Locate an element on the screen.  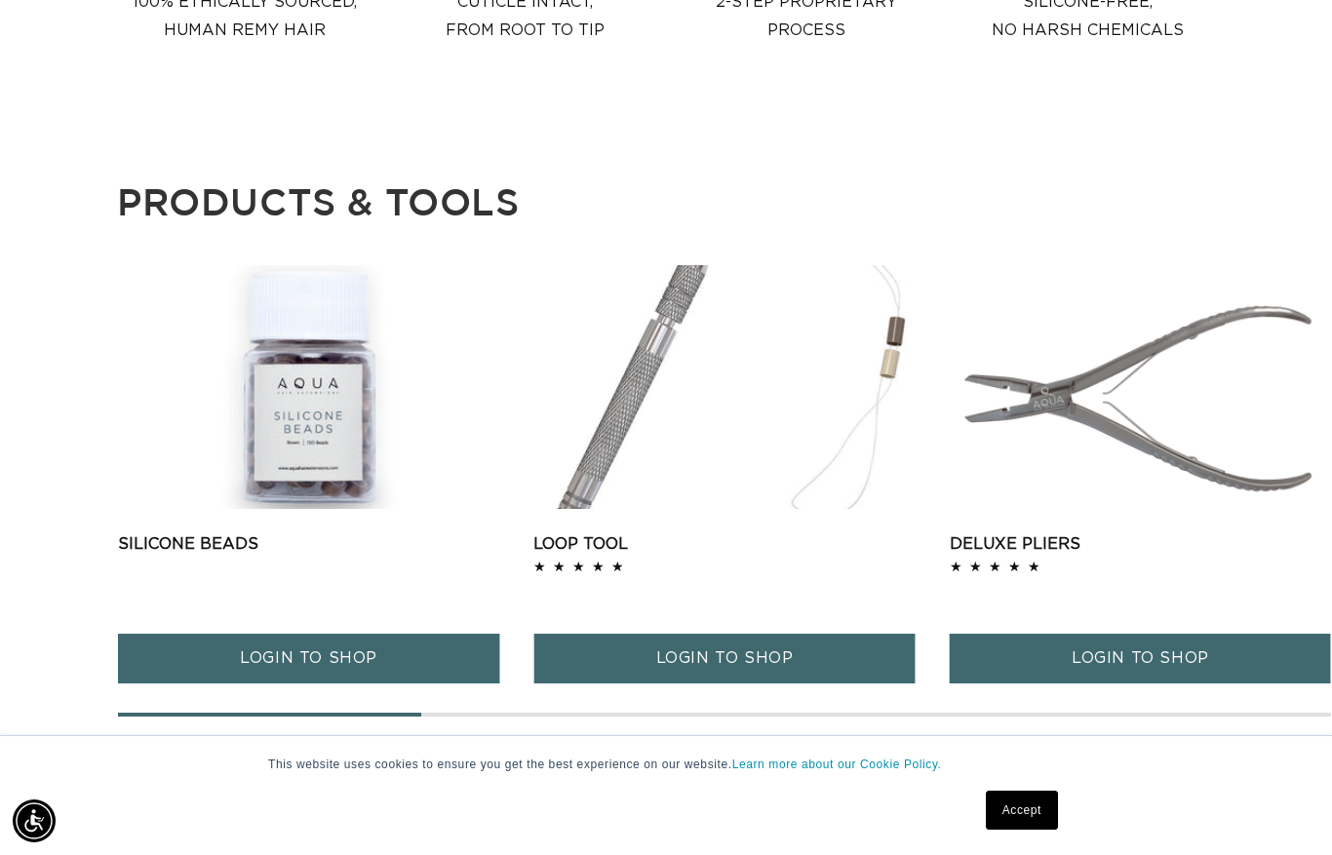
p: Products & tools is located at coordinates (724, 201).